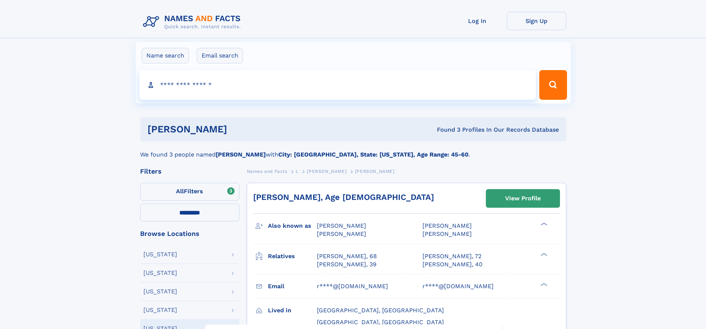  Describe the element at coordinates (292, 286) in the screenshot. I see `h3: Email` at that location.